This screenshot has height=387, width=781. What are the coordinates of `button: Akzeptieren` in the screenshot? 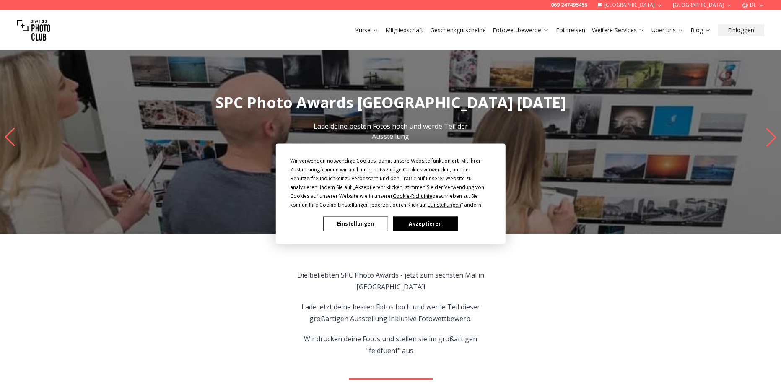 It's located at (425, 224).